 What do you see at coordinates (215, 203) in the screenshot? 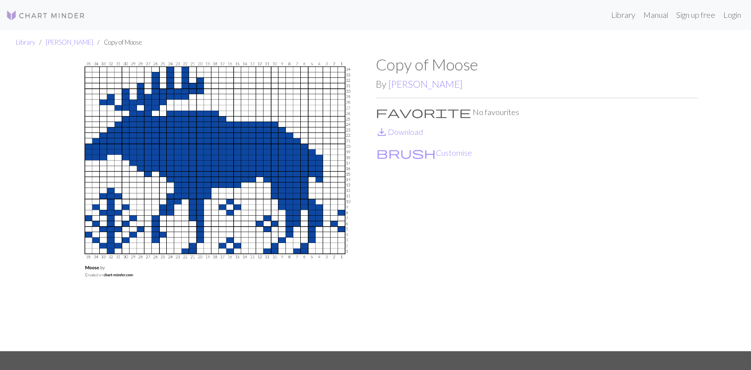
I see `img: Moose` at bounding box center [215, 203].